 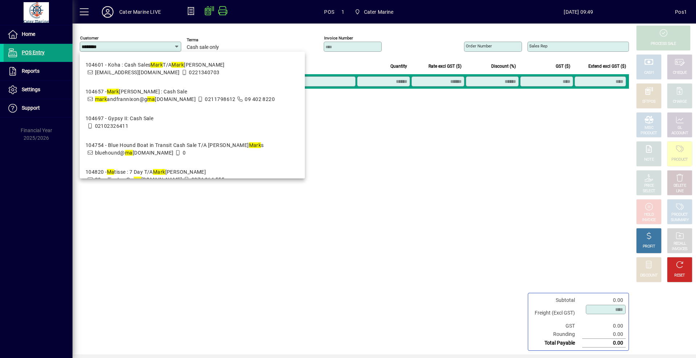 What do you see at coordinates (101, 99) in the screenshot?
I see `em: mark` at bounding box center [101, 99].